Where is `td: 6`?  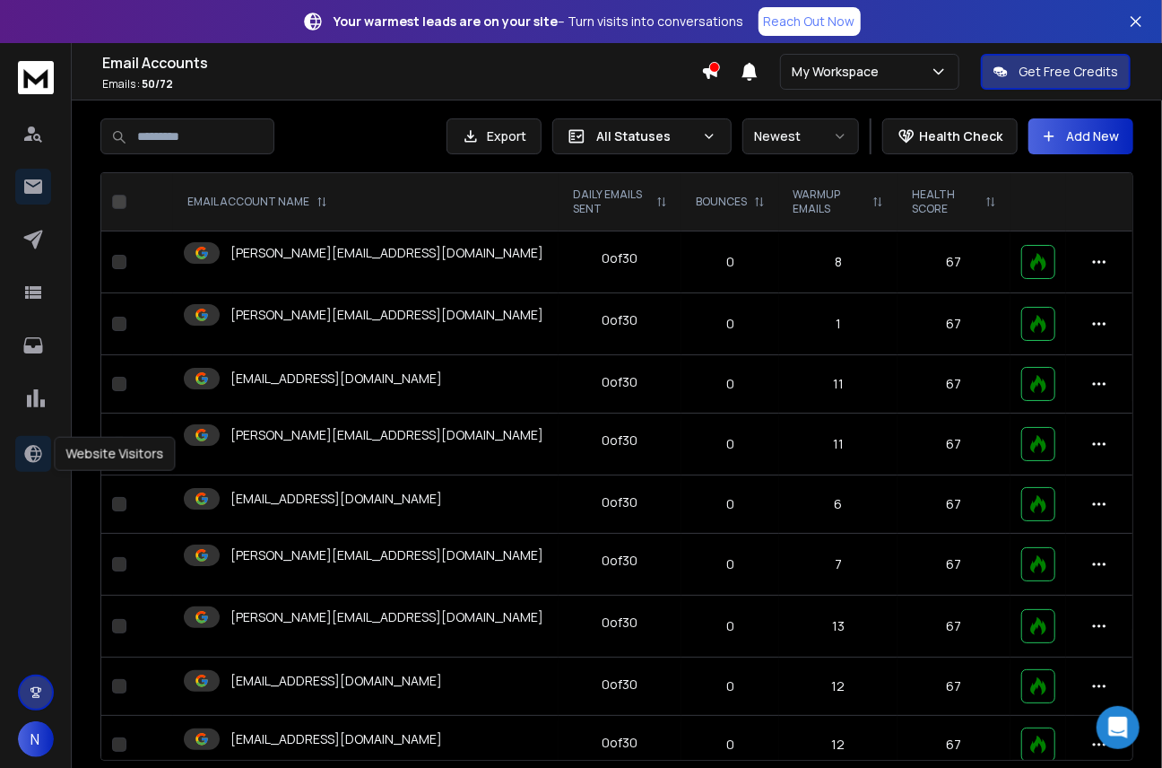
td: 6 is located at coordinates (838, 504).